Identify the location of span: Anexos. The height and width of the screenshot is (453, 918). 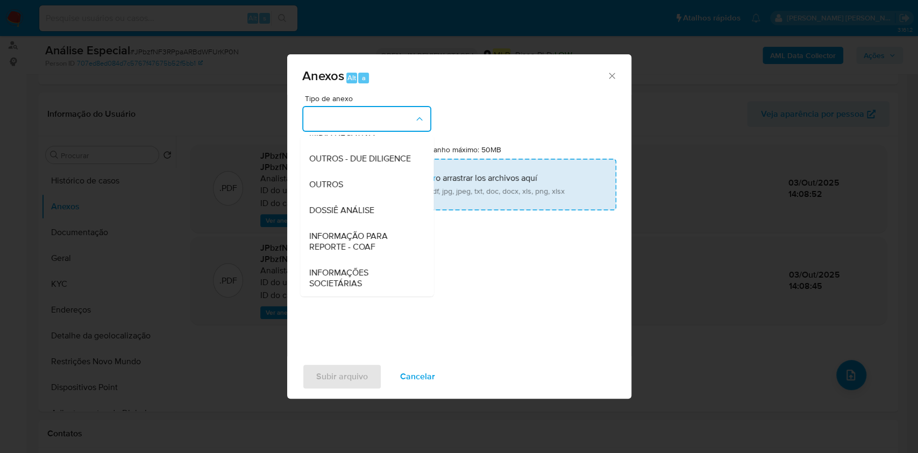
(323, 75).